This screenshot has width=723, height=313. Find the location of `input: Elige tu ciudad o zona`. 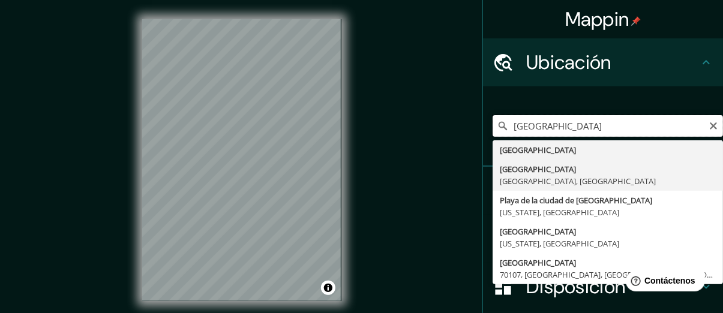

input: Elige tu ciudad o zona is located at coordinates (608, 126).